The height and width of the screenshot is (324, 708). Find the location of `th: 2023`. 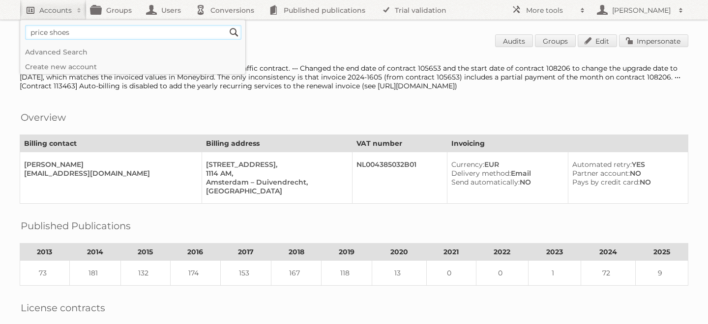

th: 2023 is located at coordinates (555, 252).